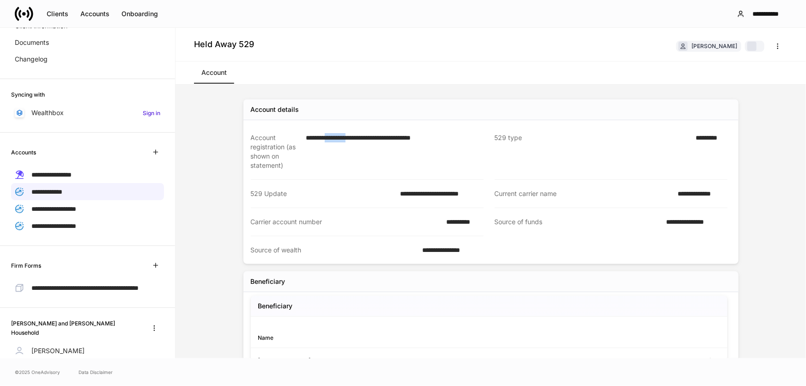 The image size is (806, 386). What do you see at coordinates (275, 109) in the screenshot?
I see `div: Account details` at bounding box center [275, 109].